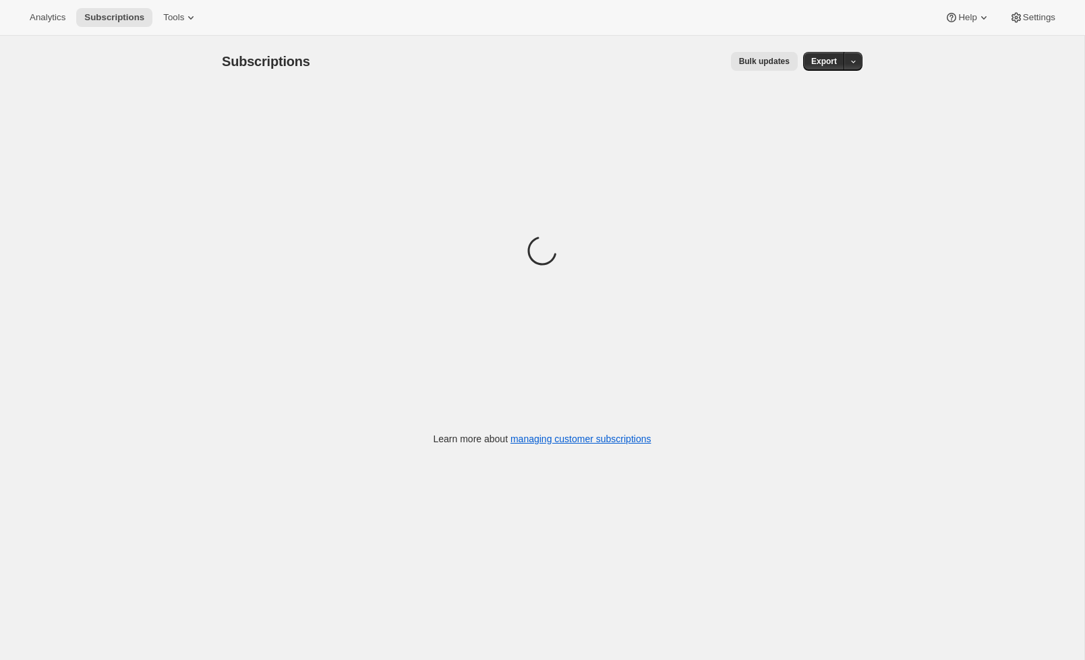 This screenshot has height=660, width=1085. Describe the element at coordinates (173, 18) in the screenshot. I see `span: Tools` at that location.